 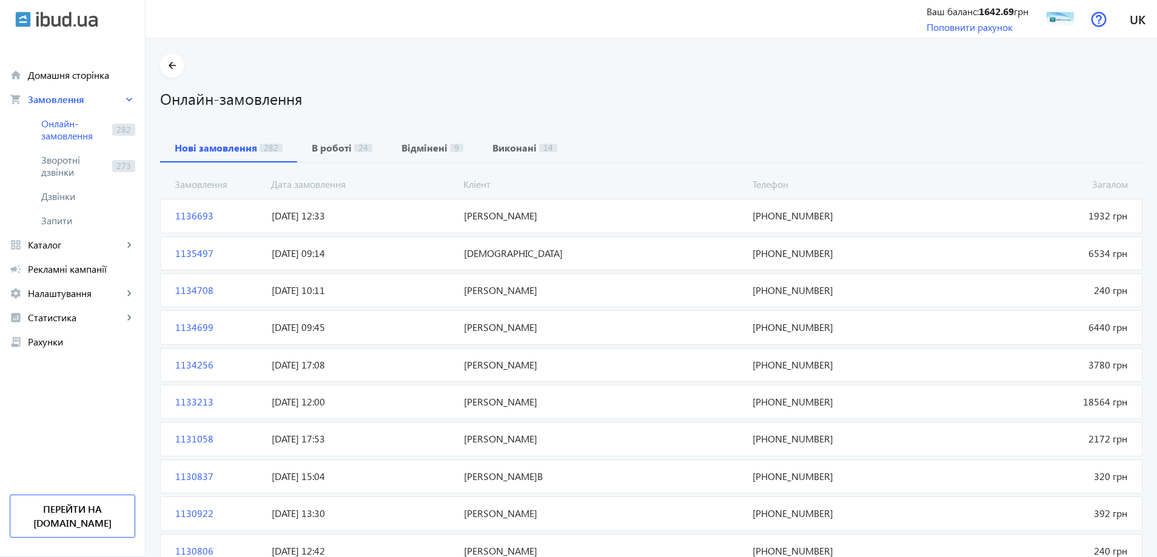 What do you see at coordinates (425, 148) in the screenshot?
I see `b: Відмінені` at bounding box center [425, 148].